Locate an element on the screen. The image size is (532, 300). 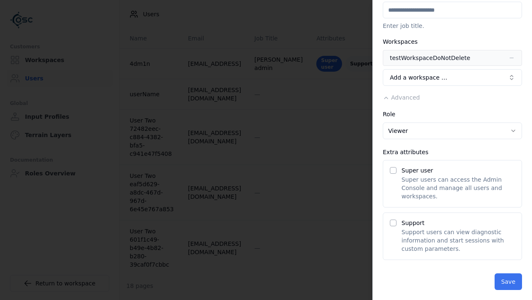
button: Advanced is located at coordinates (401, 97).